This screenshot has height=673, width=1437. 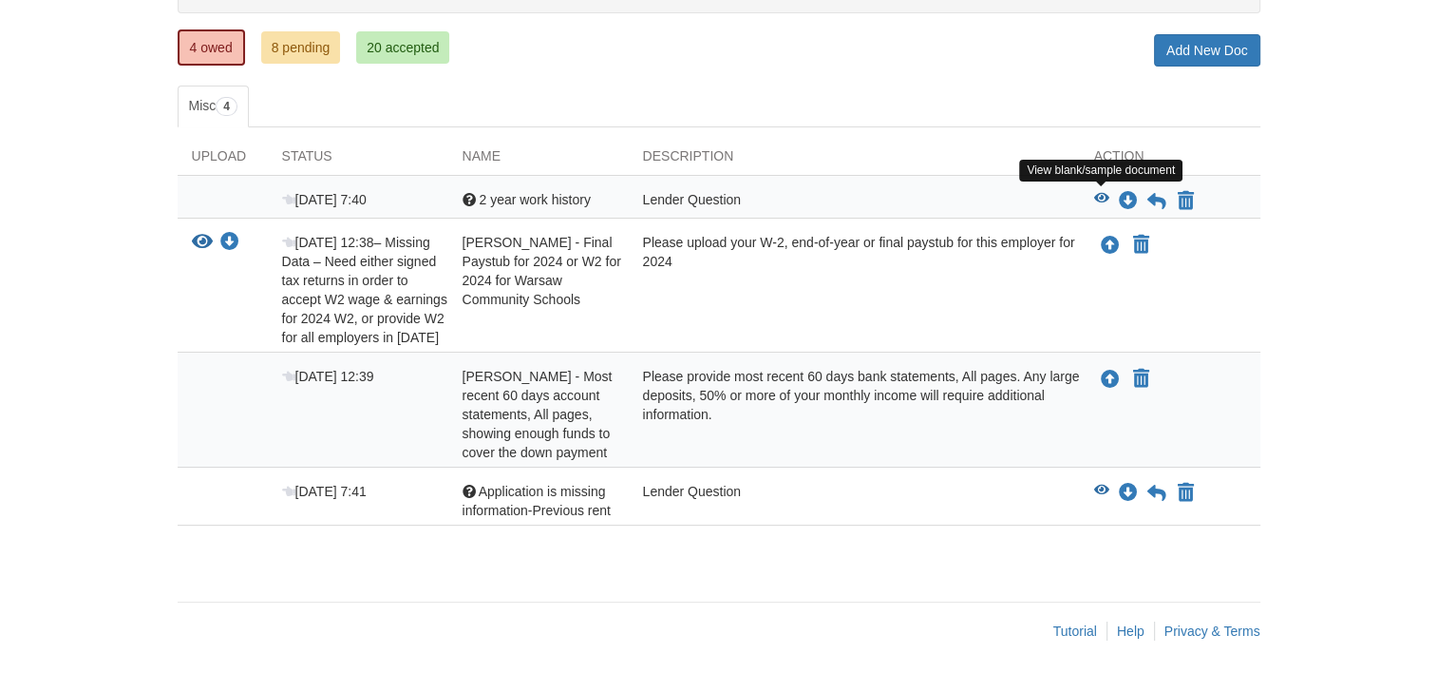 I want to click on div: Description, so click(x=854, y=161).